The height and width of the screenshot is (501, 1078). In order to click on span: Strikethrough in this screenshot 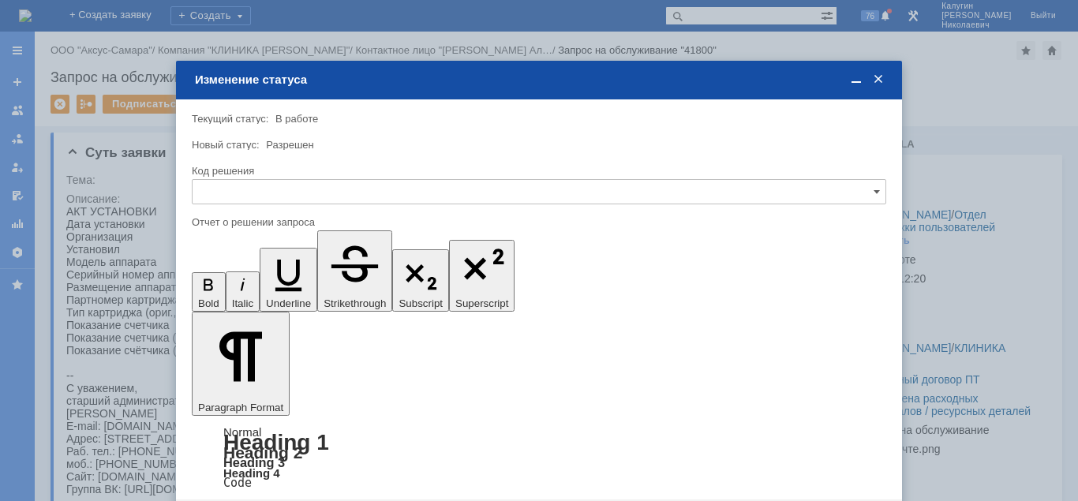, I will do `click(354, 303)`.